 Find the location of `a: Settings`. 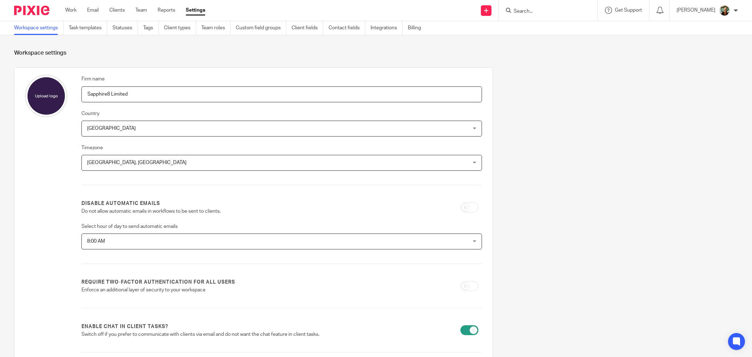

a: Settings is located at coordinates (195, 10).